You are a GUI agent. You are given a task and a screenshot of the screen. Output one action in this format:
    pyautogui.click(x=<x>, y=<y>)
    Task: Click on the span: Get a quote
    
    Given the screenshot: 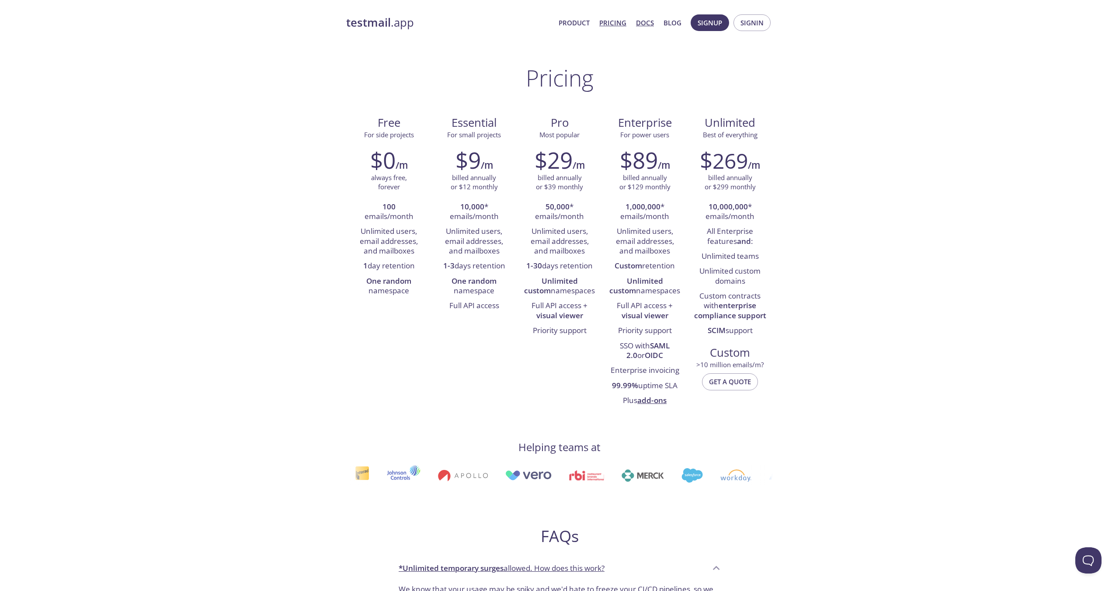 What is the action you would take?
    pyautogui.click(x=730, y=382)
    